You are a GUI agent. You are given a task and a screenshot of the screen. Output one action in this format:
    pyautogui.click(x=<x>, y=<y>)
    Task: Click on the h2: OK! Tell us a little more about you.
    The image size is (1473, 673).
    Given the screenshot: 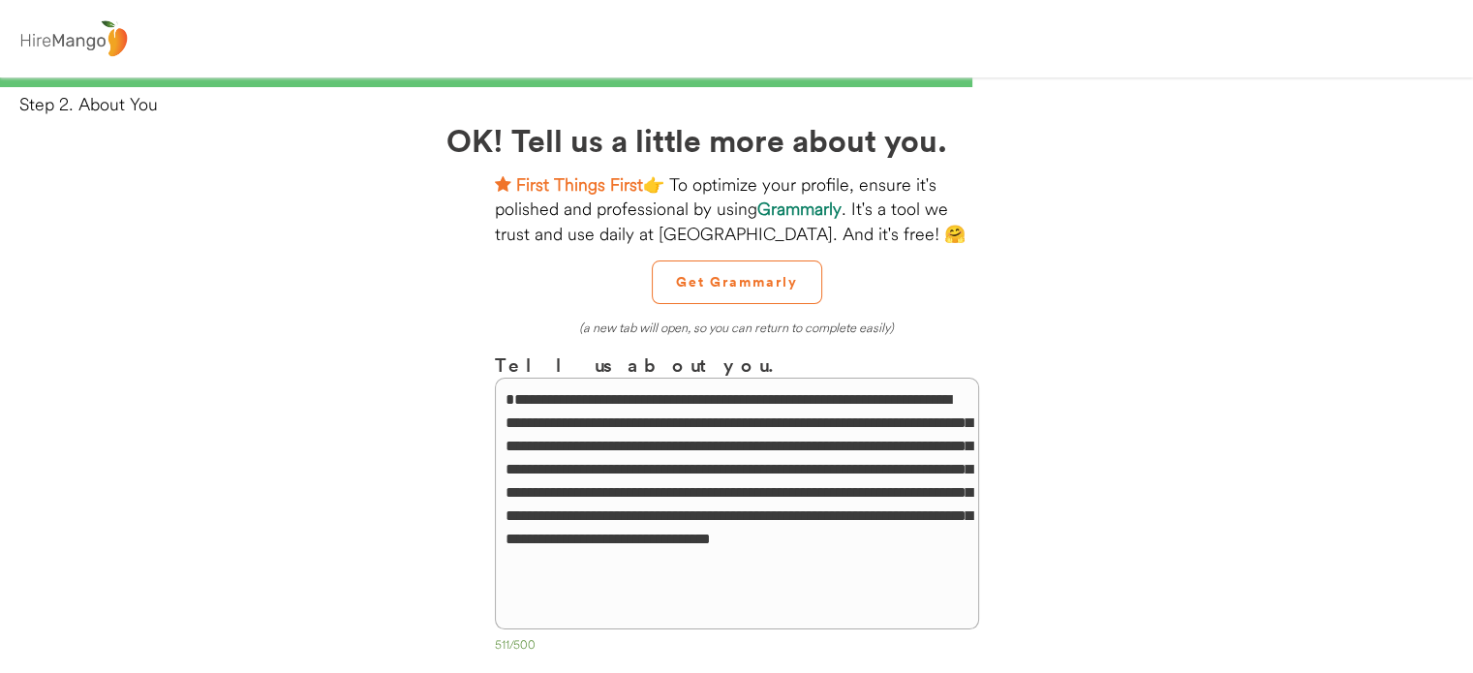 What is the action you would take?
    pyautogui.click(x=737, y=139)
    